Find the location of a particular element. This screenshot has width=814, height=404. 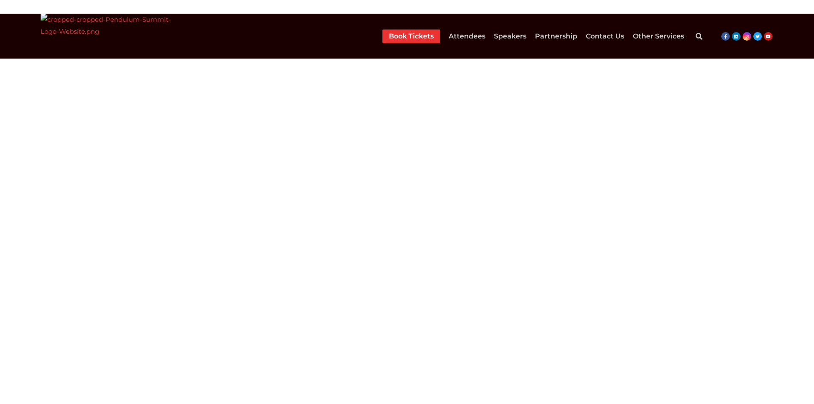

a: Partnership is located at coordinates (556, 36).